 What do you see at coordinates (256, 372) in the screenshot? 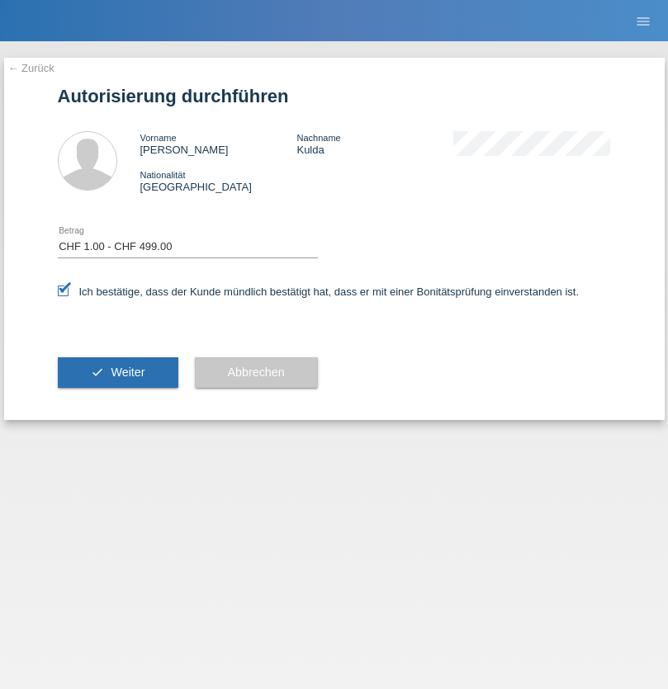
I see `span: Abbrechen` at bounding box center [256, 372].